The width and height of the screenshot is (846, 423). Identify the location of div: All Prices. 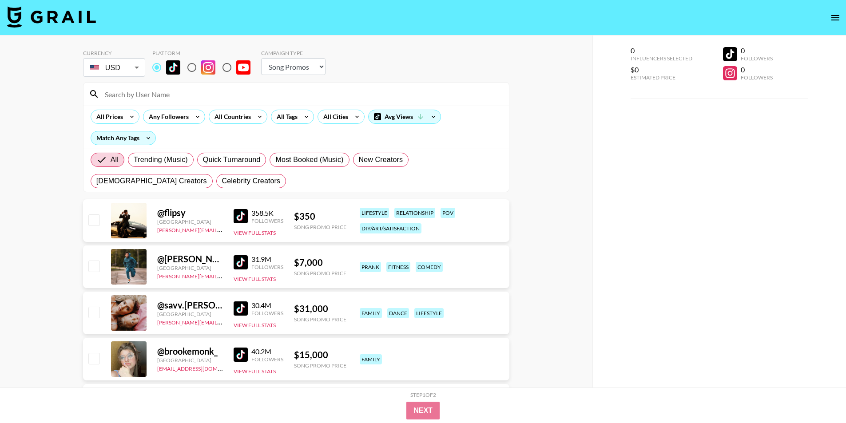
(108, 117).